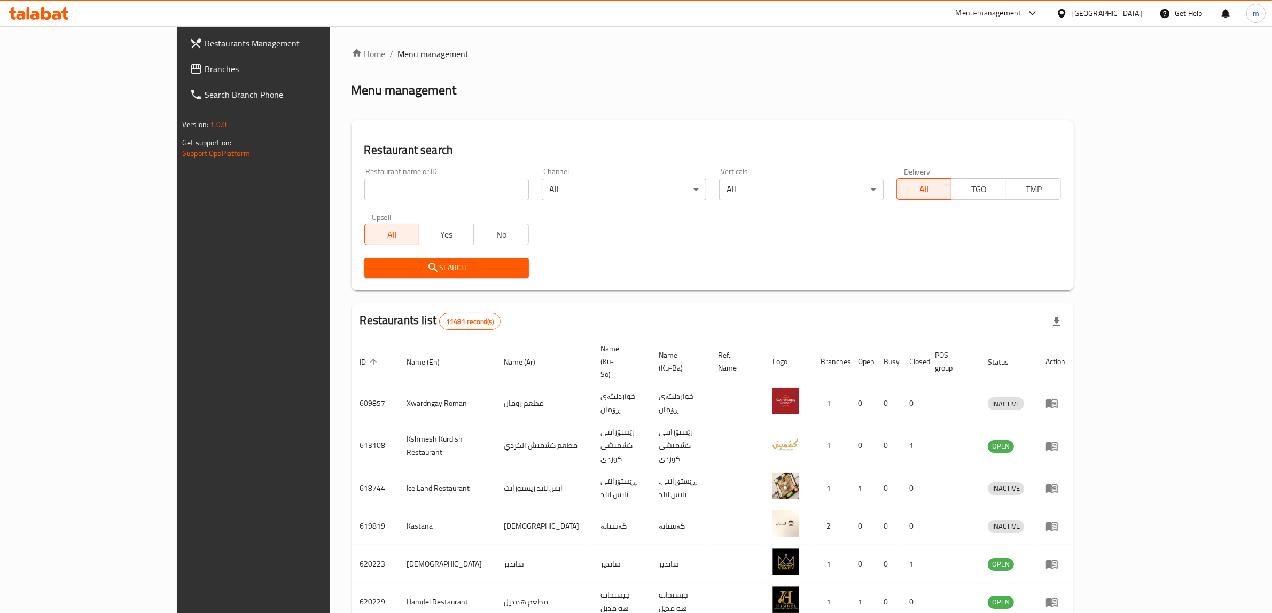 This screenshot has height=613, width=1272. Describe the element at coordinates (786, 524) in the screenshot. I see `img: Kastana` at that location.